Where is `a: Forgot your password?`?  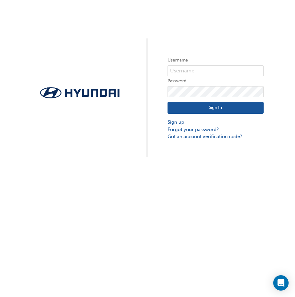
a: Forgot your password? is located at coordinates (215, 129).